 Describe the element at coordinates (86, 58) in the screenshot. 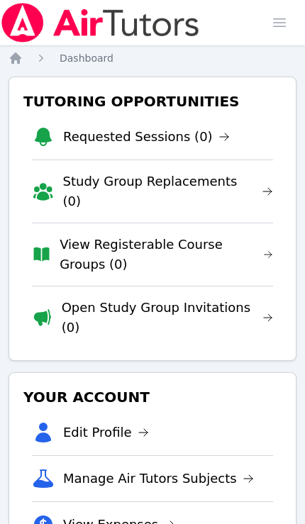

I see `span: Dashboard` at that location.